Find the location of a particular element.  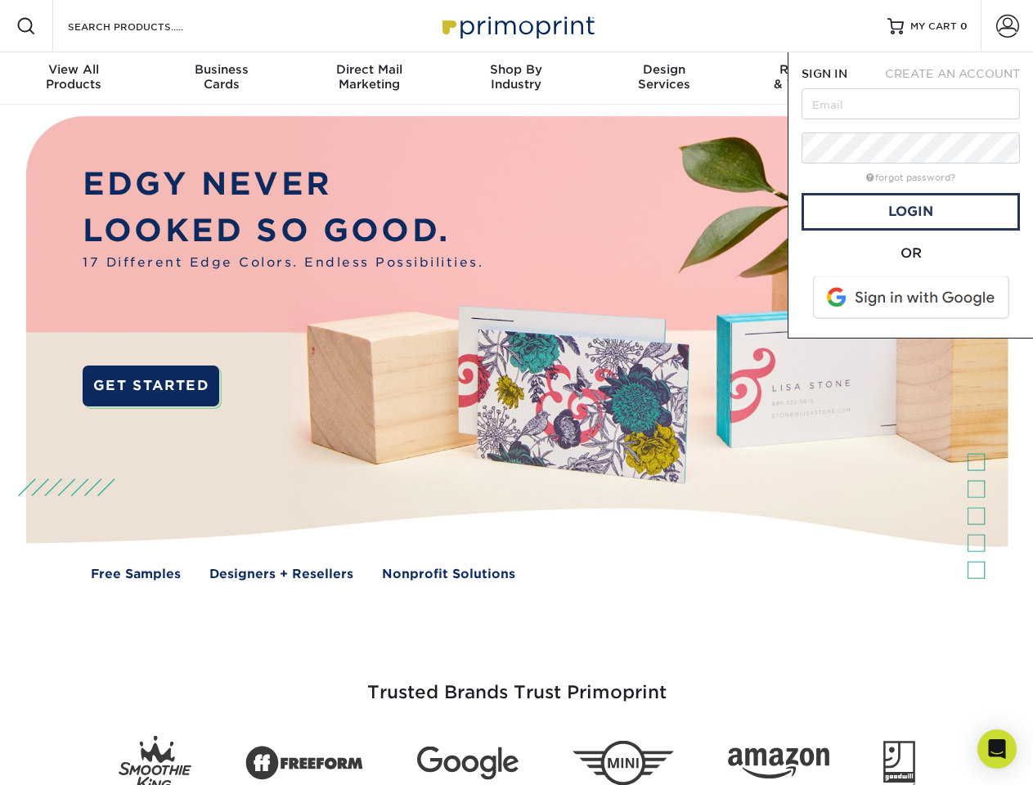

a: Shop ByIndustry is located at coordinates (516, 79).